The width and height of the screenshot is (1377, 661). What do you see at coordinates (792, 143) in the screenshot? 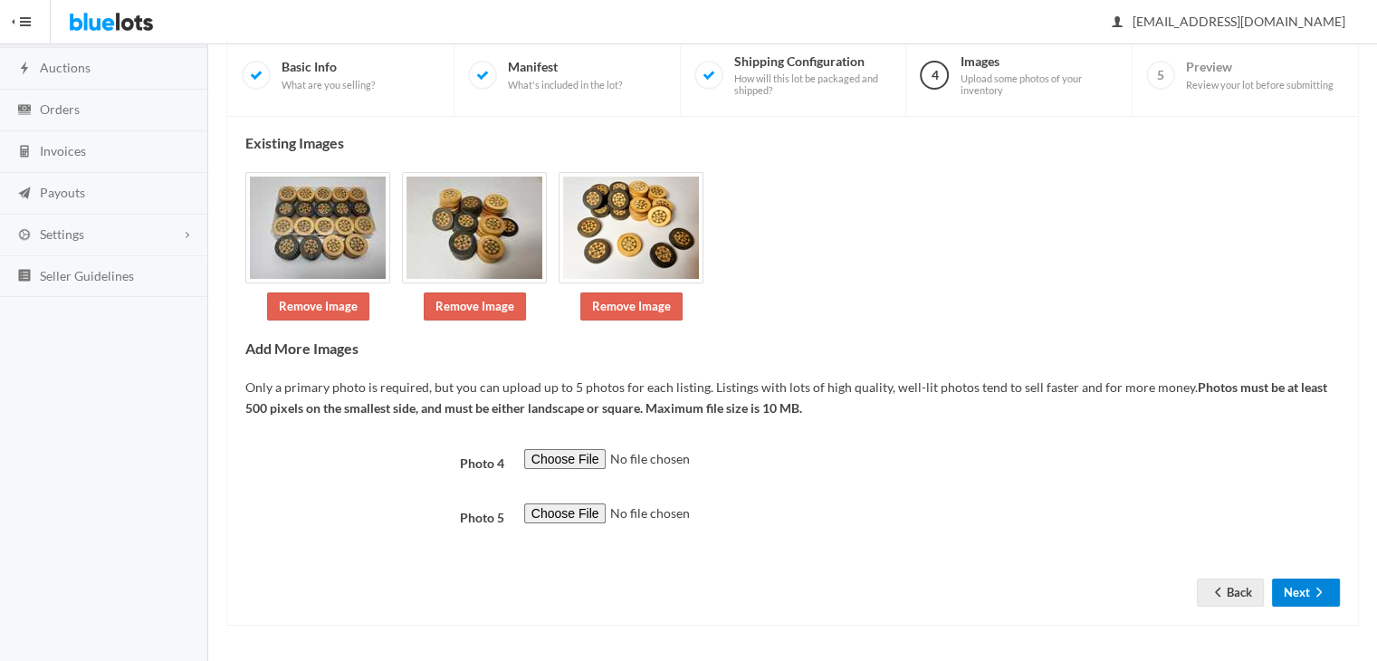
I see `h4: Existing Images` at bounding box center [792, 143].